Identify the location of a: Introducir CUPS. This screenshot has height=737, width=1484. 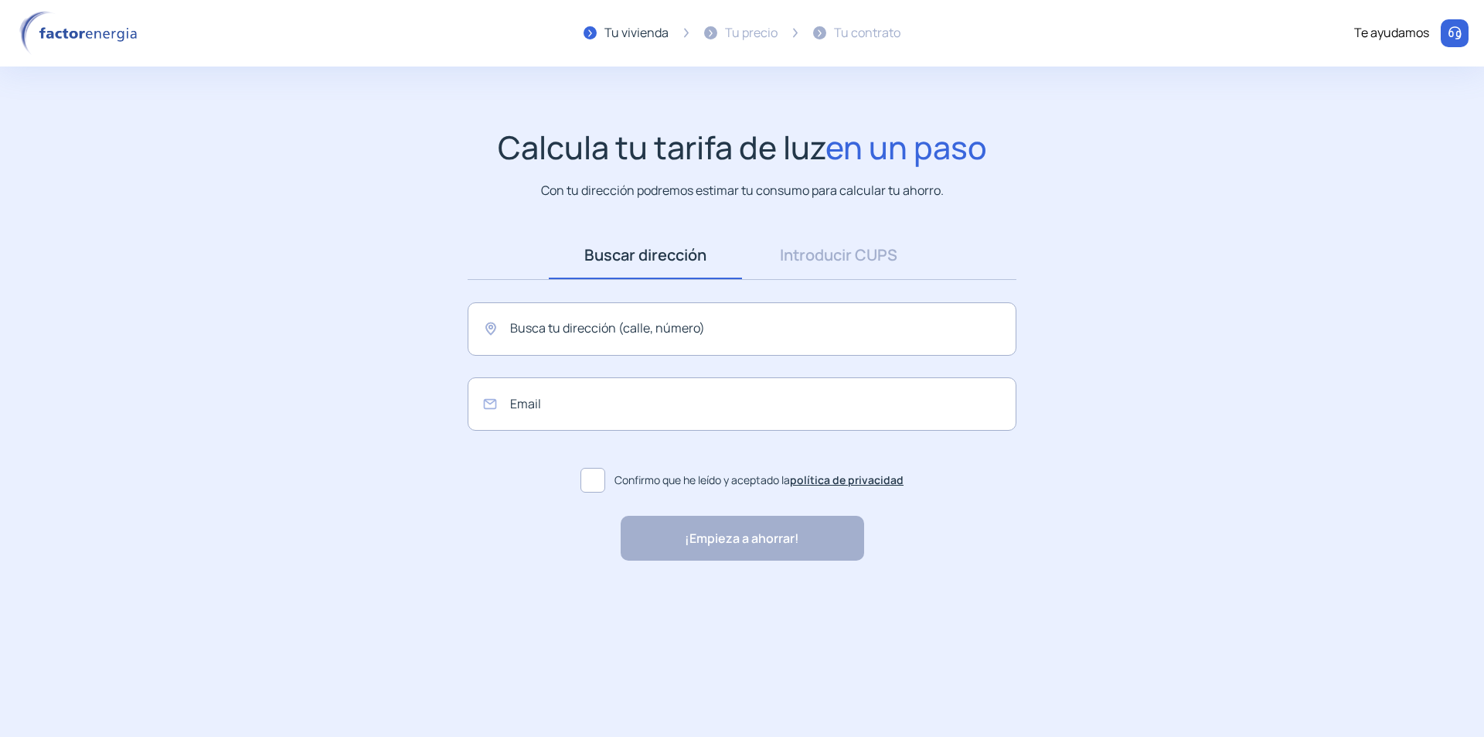
(839, 255).